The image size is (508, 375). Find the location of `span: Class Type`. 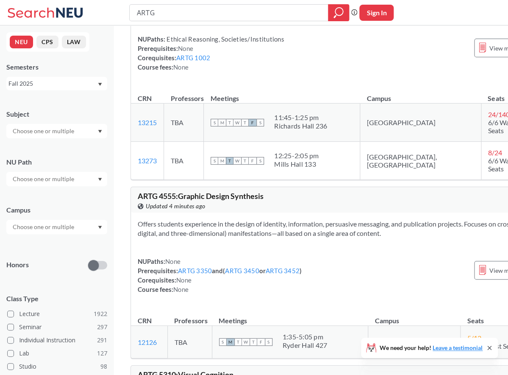

span: Class Type is located at coordinates (57, 298).